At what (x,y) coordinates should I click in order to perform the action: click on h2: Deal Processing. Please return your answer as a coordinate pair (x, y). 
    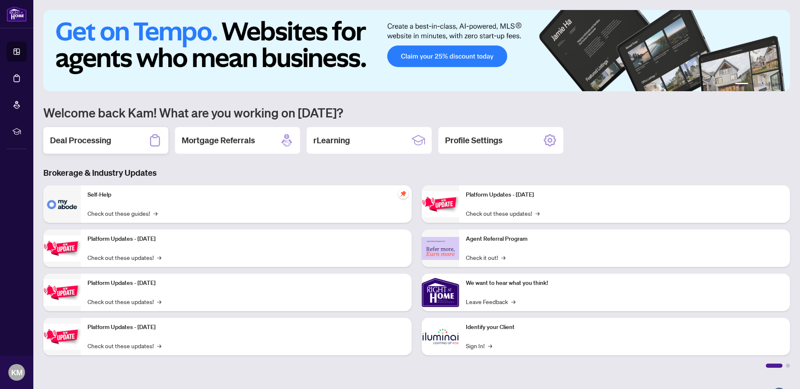
    Looking at the image, I should click on (80, 140).